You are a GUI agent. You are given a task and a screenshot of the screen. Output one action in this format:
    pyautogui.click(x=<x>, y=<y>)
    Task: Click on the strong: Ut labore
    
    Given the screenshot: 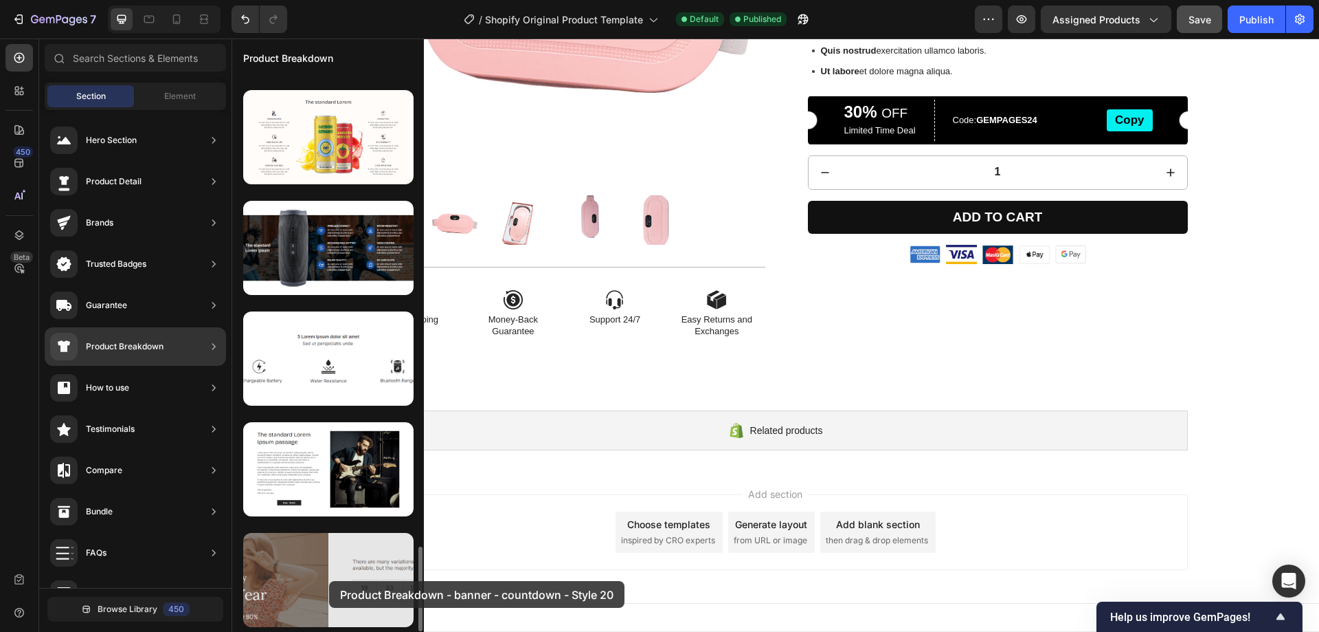 What is the action you would take?
    pyautogui.click(x=609, y=32)
    